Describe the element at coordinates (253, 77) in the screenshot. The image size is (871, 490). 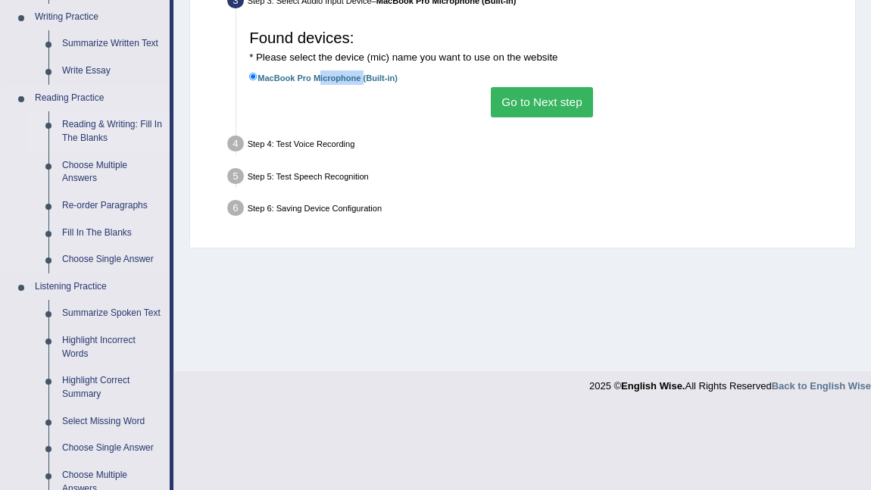
I see `input: MacBook Pro Microphone (Built-in)` at that location.